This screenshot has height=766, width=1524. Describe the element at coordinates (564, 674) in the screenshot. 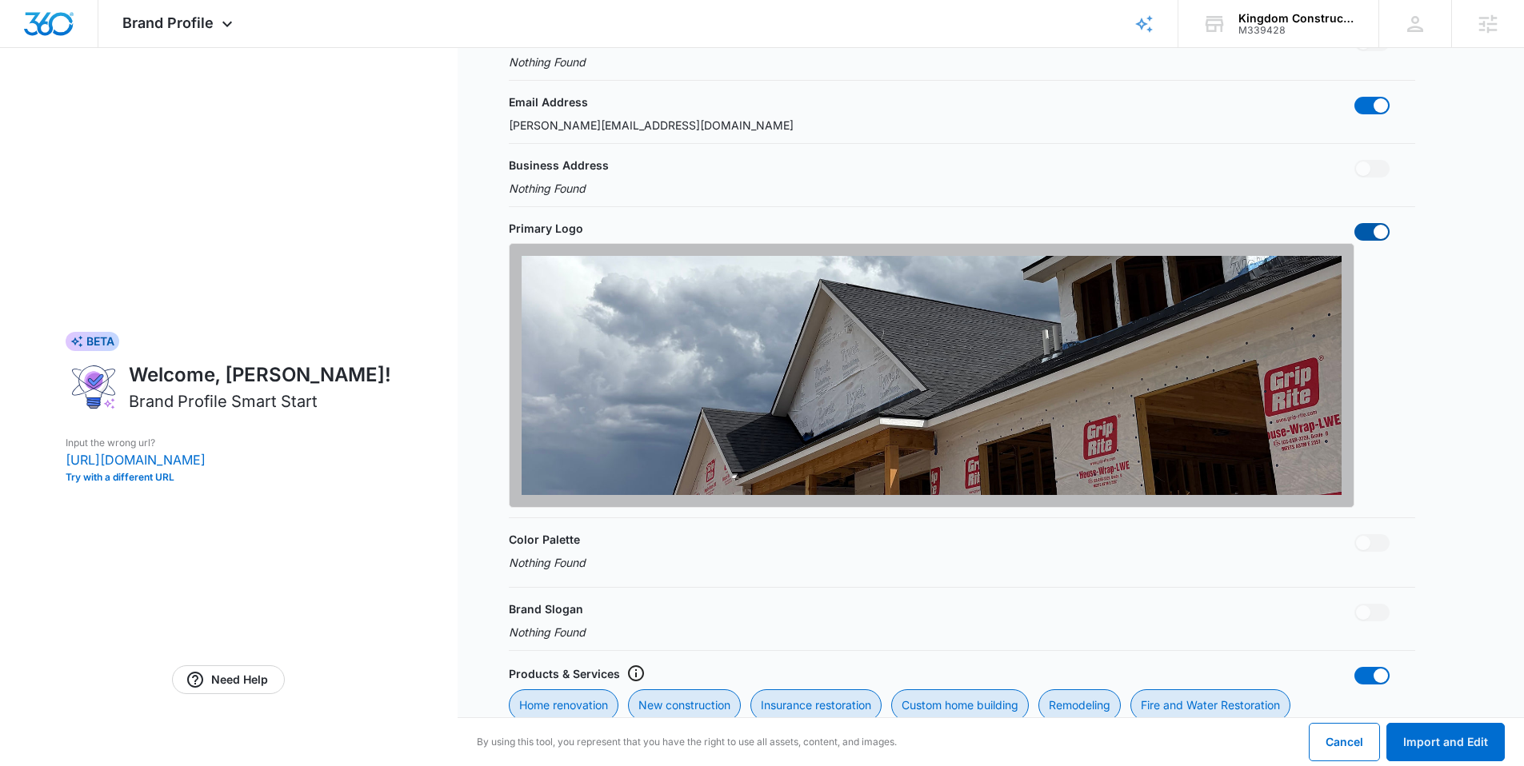

I see `p: Products & Services` at that location.